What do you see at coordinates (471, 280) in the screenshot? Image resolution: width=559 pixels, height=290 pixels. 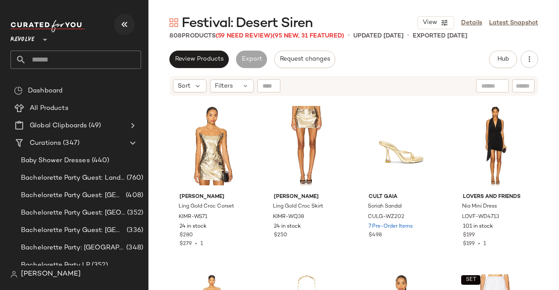 I see `button: SET` at bounding box center [471, 280].